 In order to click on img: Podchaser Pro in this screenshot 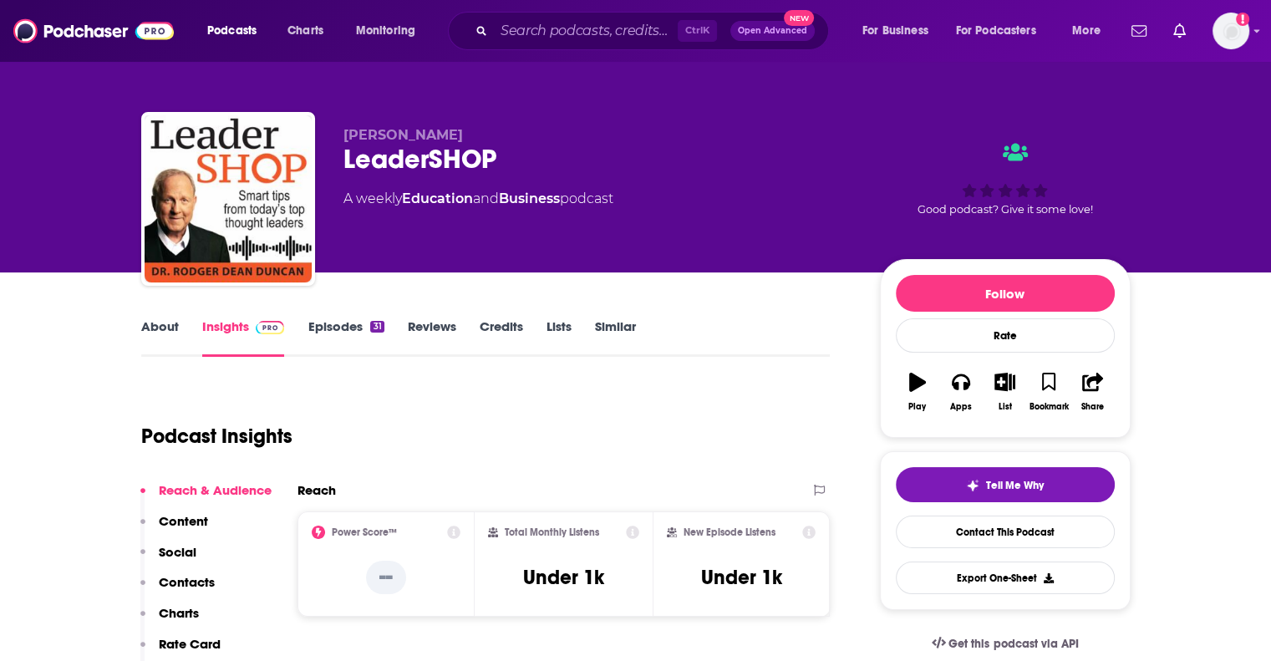, I will do `click(270, 328)`.